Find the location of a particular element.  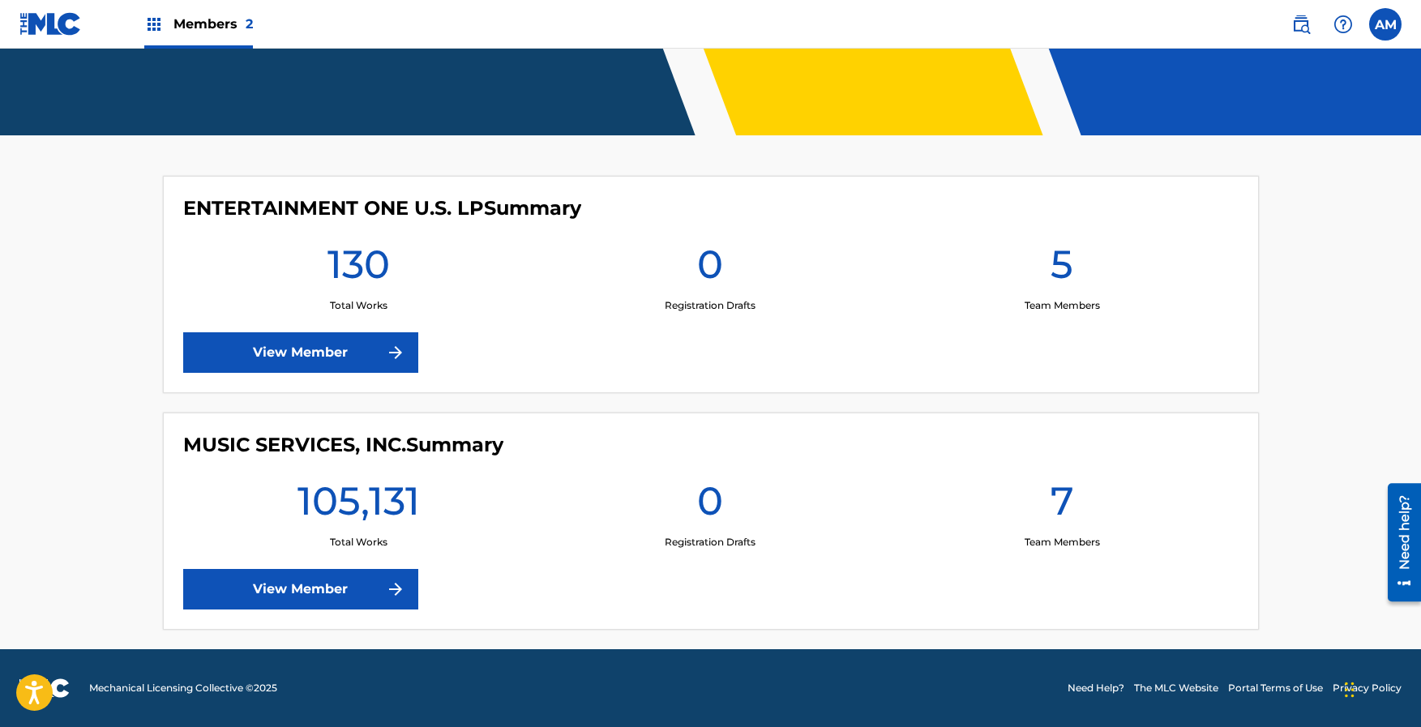

a: The MLC Website is located at coordinates (1176, 688).